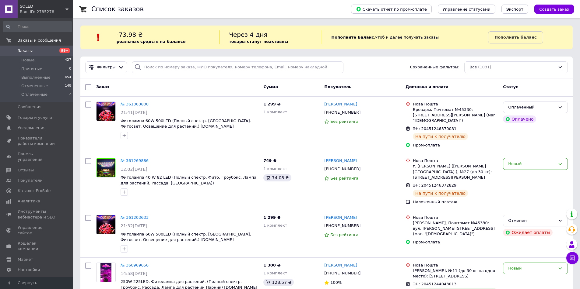 This screenshot has width=580, height=289. What do you see at coordinates (531, 269) in the screenshot?
I see `div: Новый` at bounding box center [531, 269].